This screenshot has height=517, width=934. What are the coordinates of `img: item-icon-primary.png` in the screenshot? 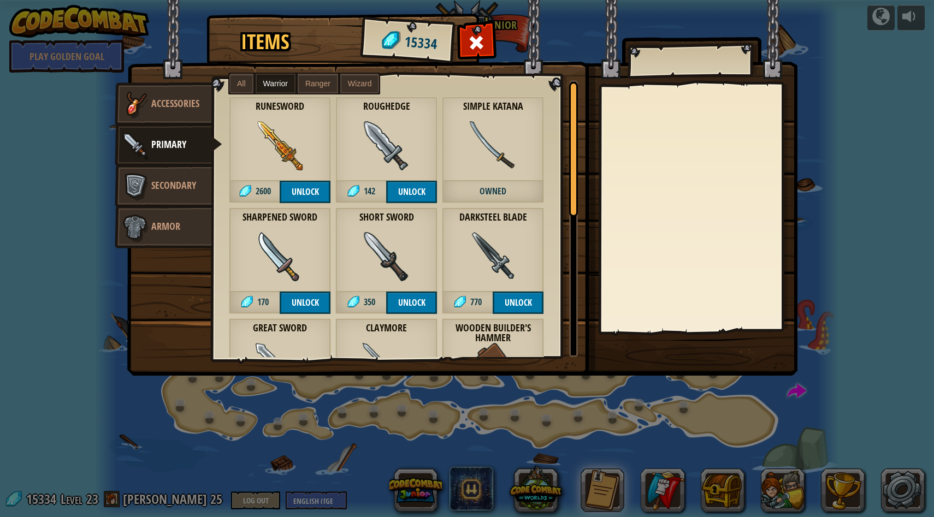 It's located at (135, 145).